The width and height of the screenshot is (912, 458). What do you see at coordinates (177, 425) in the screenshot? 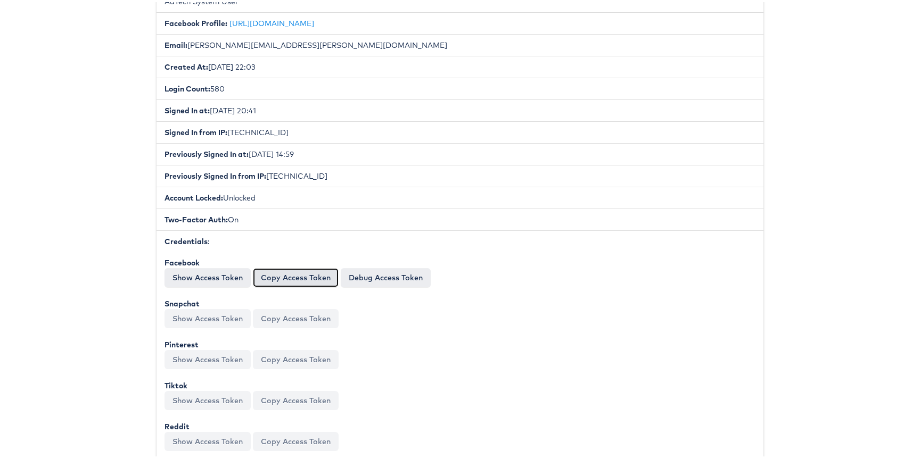
I see `b: Reddit` at bounding box center [177, 425].